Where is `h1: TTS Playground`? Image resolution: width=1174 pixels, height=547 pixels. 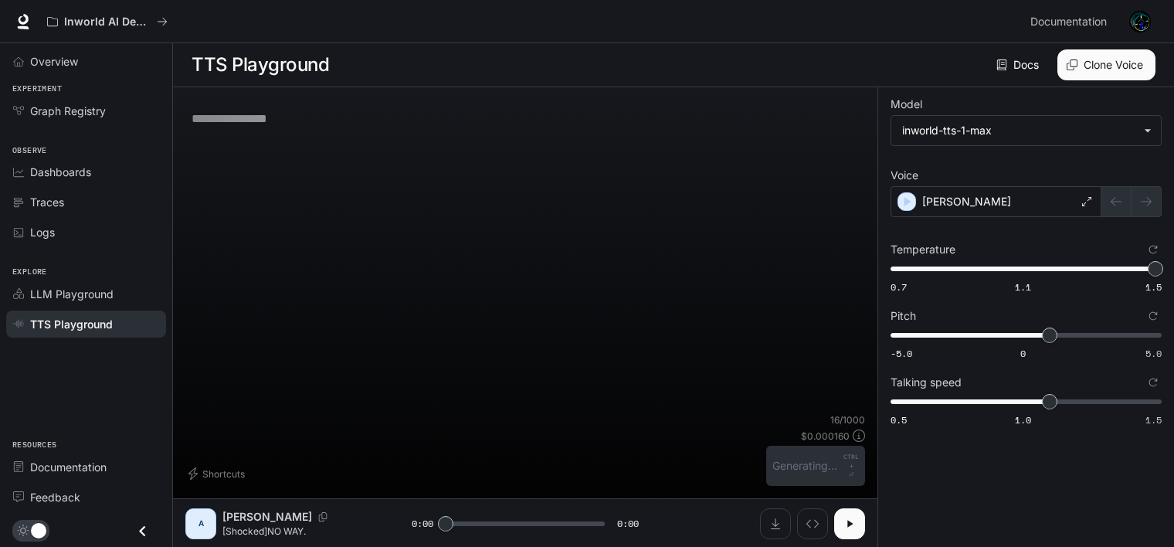 h1: TTS Playground is located at coordinates (260, 65).